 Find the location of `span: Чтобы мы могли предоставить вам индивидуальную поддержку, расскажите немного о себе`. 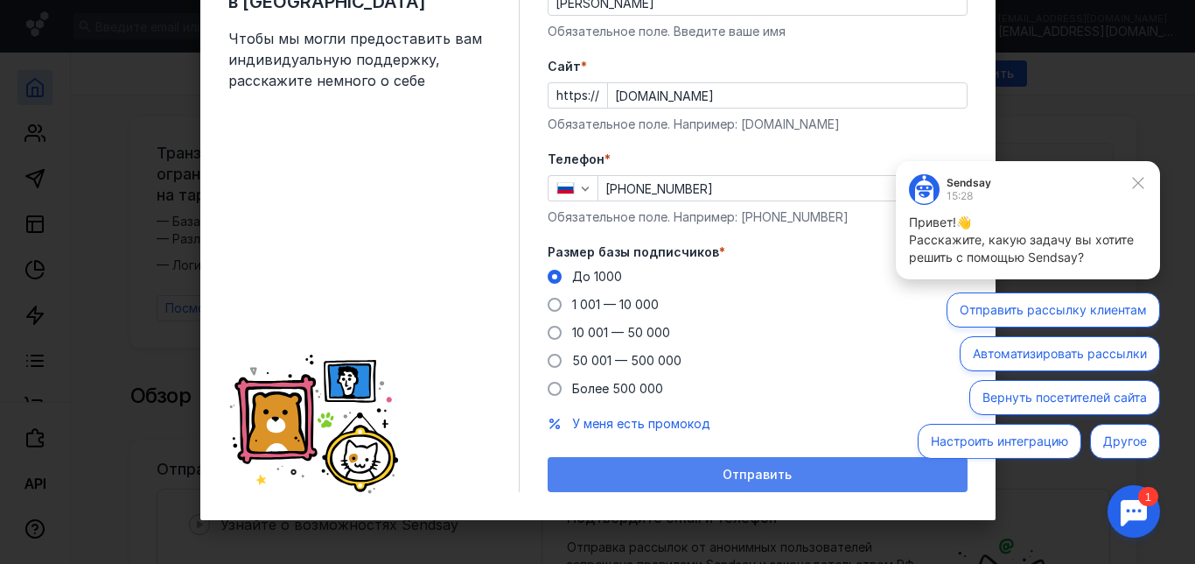

span: Чтобы мы могли предоставить вам индивидуальную поддержку, расскажите немного о себе is located at coordinates (360, 60).